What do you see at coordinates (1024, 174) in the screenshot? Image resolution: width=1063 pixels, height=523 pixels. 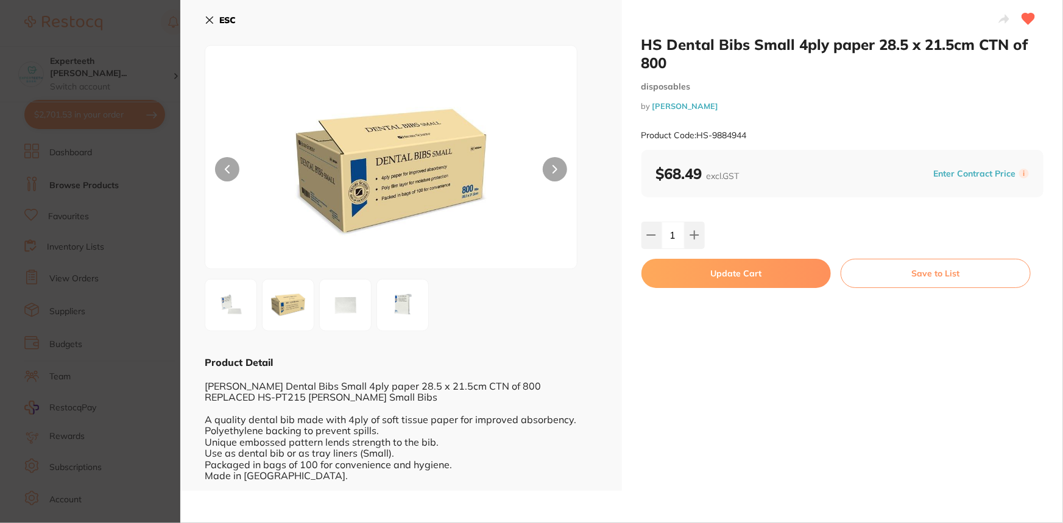 I see `label: i` at bounding box center [1024, 174].